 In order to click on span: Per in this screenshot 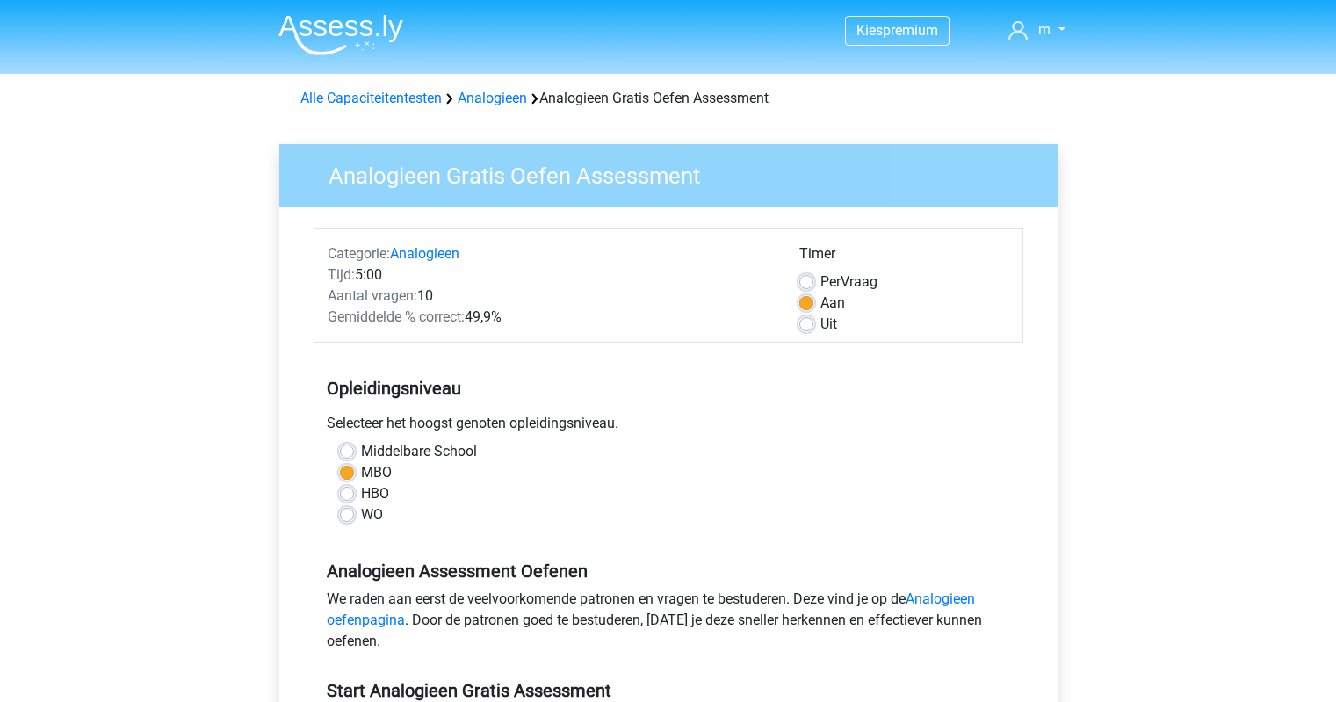, I will do `click(830, 281)`.